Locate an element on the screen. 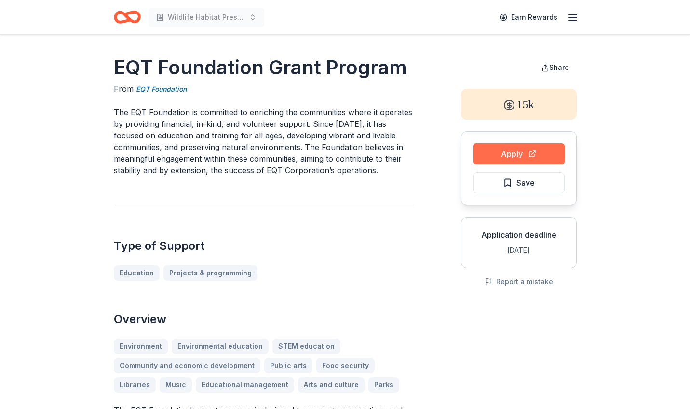 The image size is (690, 409). button: Report a mistake is located at coordinates (519, 281).